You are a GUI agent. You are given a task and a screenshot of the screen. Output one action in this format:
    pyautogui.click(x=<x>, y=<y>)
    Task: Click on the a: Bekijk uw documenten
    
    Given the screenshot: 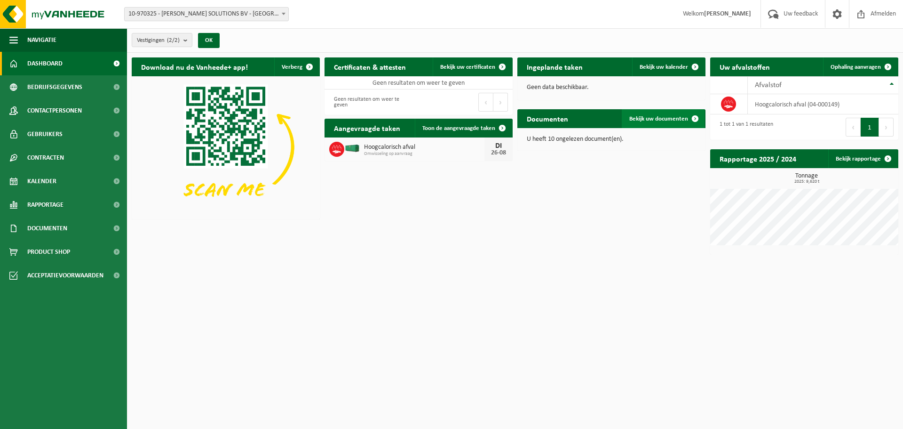 What is the action you would take?
    pyautogui.click(x=663, y=119)
    